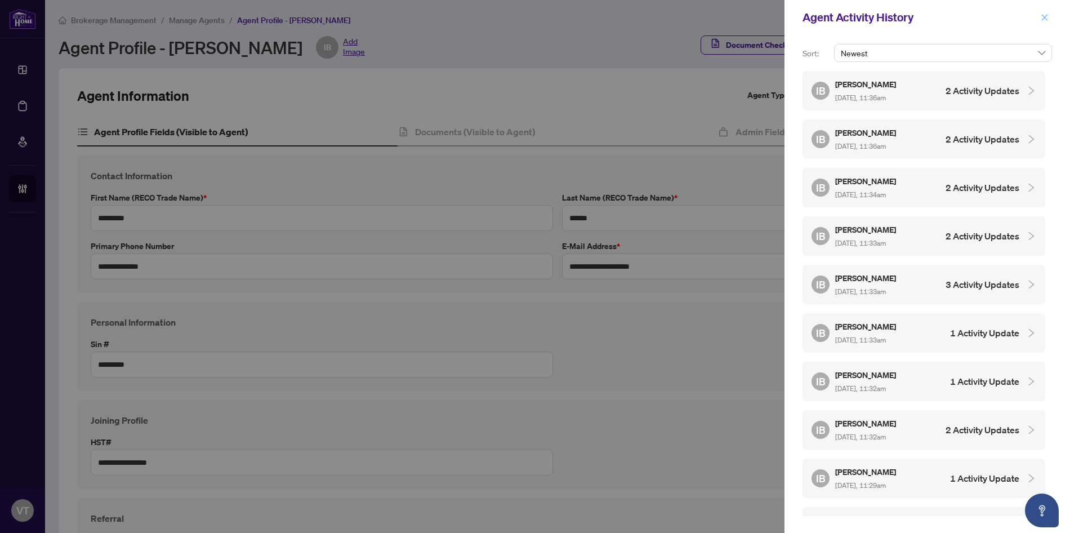 This screenshot has width=1070, height=533. I want to click on h4: 3 Activity Updates, so click(982, 284).